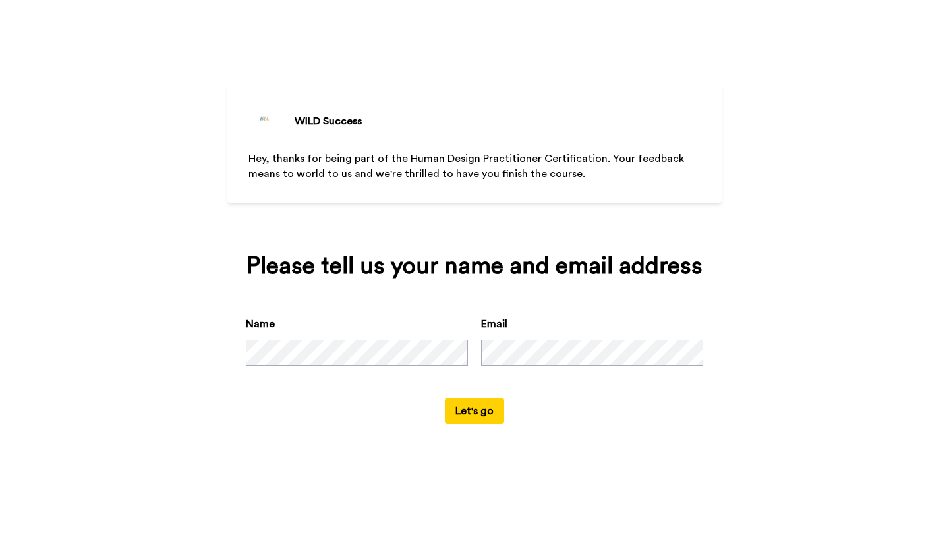 This screenshot has width=949, height=540. What do you see at coordinates (474, 411) in the screenshot?
I see `button: Let's go` at bounding box center [474, 411].